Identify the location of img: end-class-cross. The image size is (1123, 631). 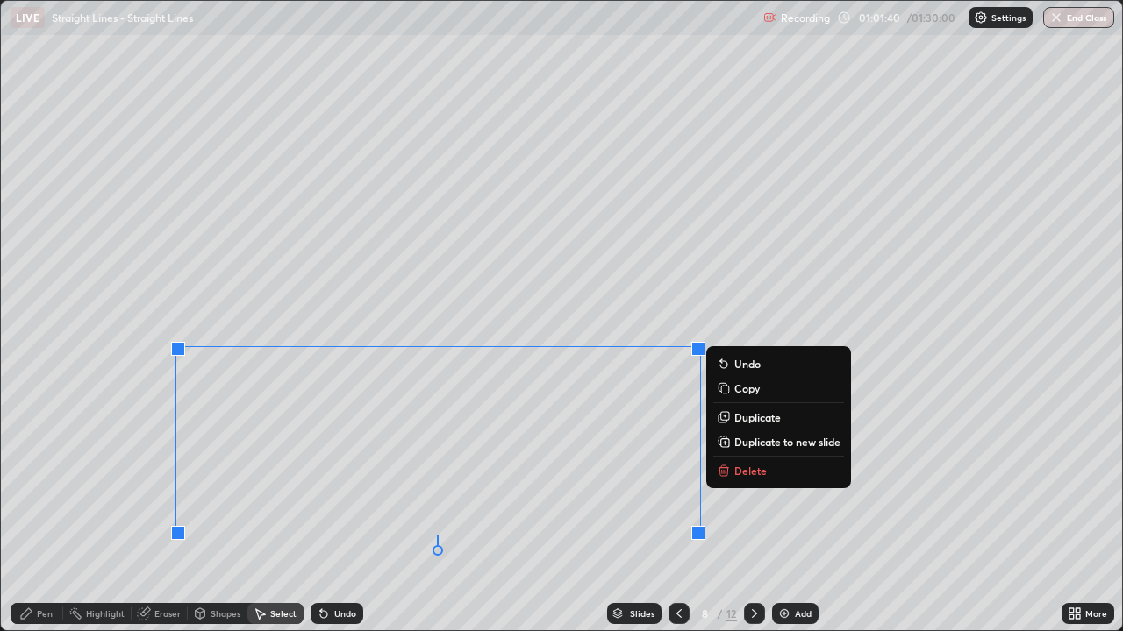
(1056, 18).